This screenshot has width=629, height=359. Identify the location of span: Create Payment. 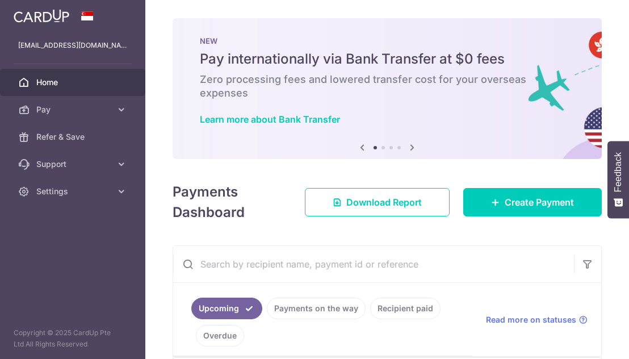
(539, 202).